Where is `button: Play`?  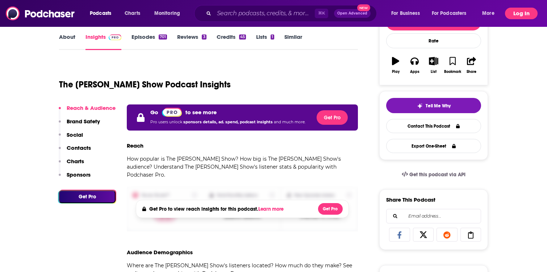
button: Play is located at coordinates (396, 65).